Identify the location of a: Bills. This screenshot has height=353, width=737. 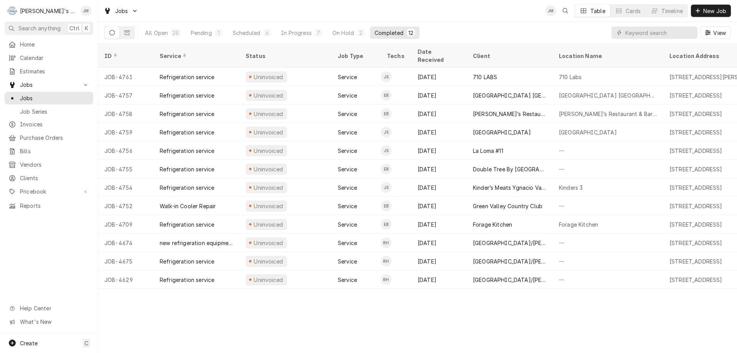
(49, 151).